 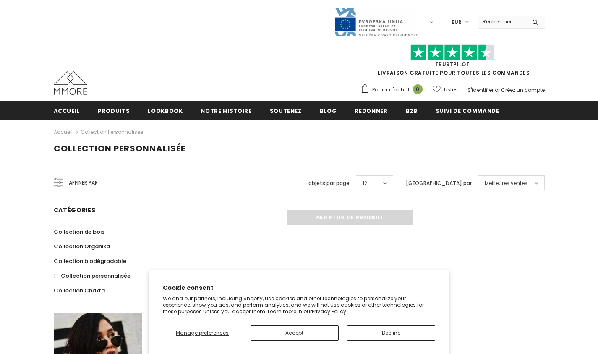 What do you see at coordinates (452, 64) in the screenshot?
I see `a: TrustPilot` at bounding box center [452, 64].